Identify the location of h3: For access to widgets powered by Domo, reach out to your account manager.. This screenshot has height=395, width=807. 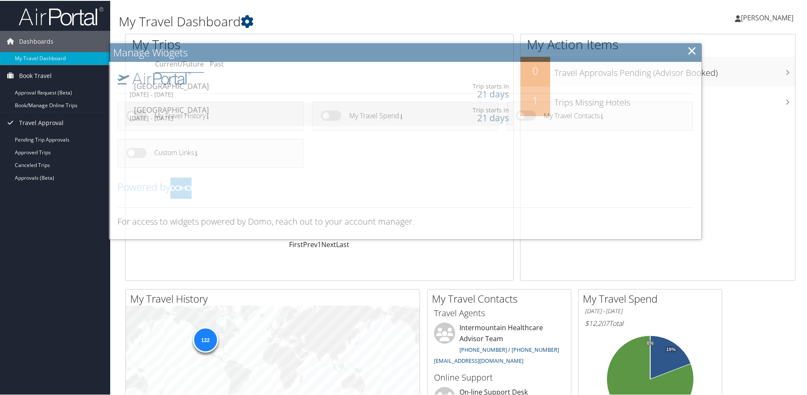
(405, 221).